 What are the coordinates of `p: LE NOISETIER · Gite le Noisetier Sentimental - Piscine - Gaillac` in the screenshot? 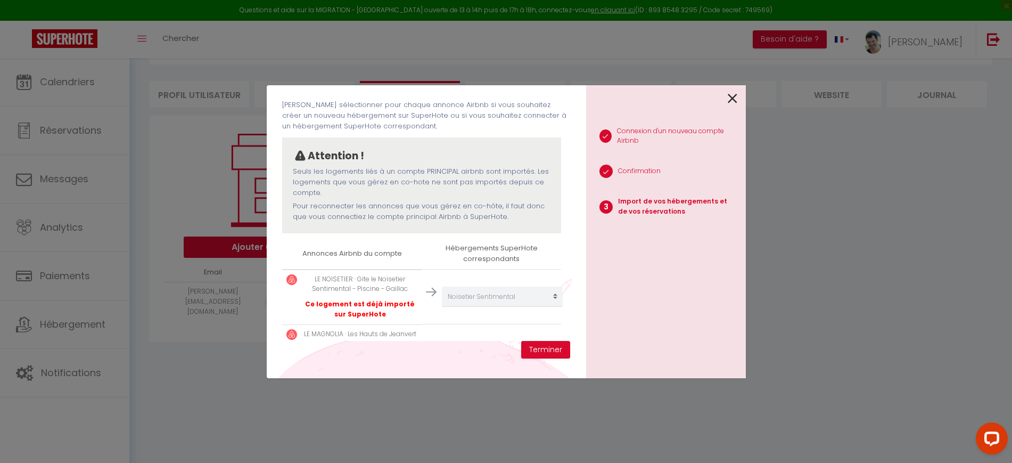 It's located at (360, 284).